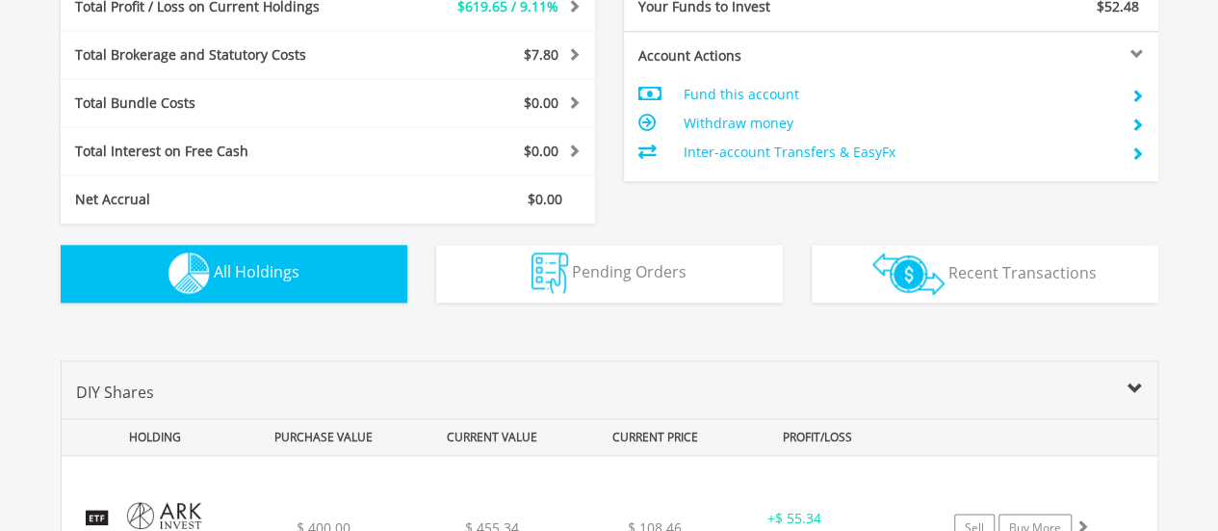  I want to click on button: Pending Orders, so click(610, 274).